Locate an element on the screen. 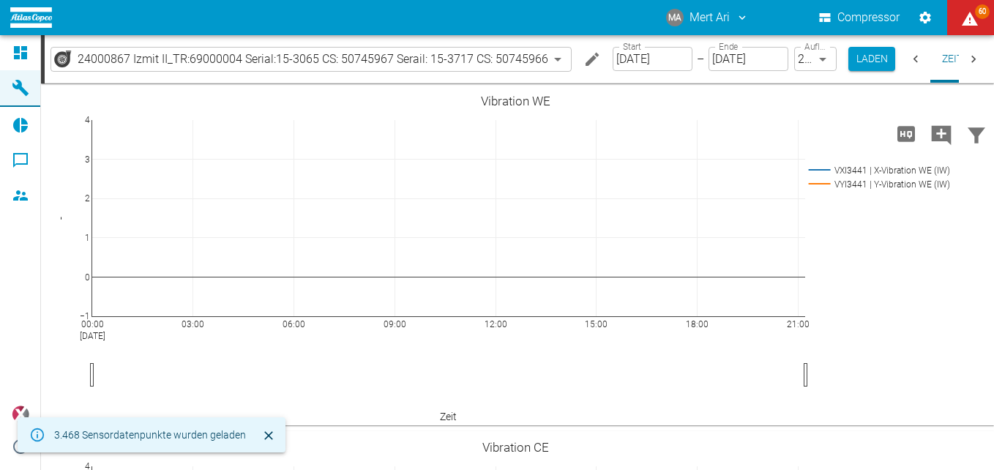 This screenshot has height=470, width=994. button: Machine bearbeiten is located at coordinates (592, 59).